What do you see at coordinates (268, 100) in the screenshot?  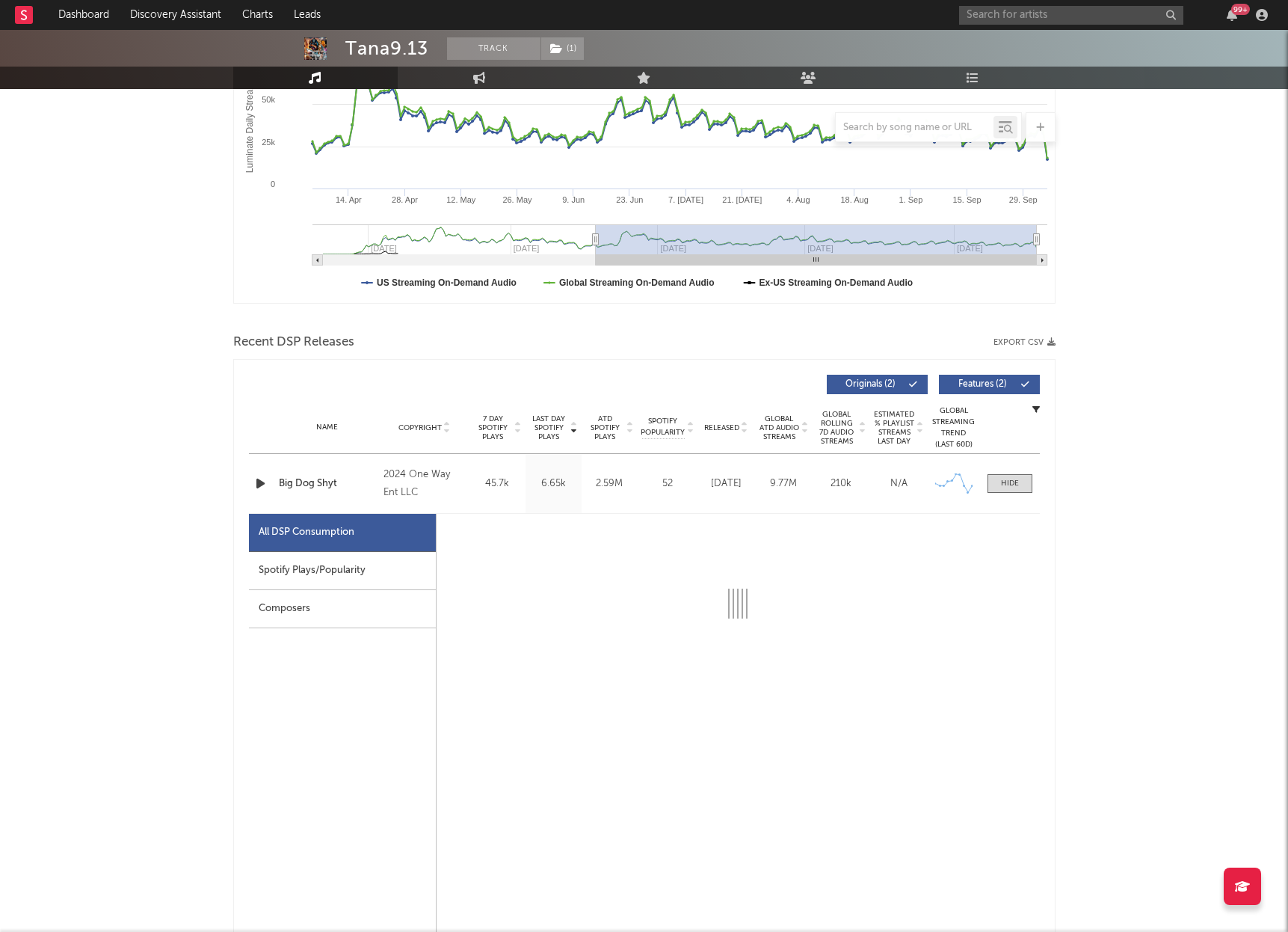 I see `text: 50k` at bounding box center [268, 100].